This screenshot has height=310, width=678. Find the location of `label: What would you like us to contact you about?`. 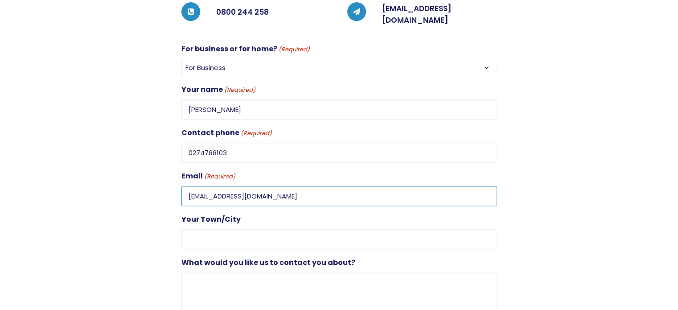

label: What would you like us to contact you about? is located at coordinates (268, 262).